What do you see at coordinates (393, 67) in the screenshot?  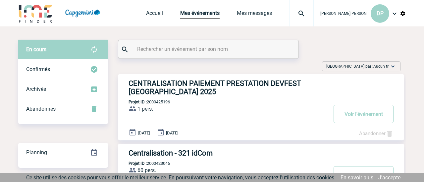 I see `img: baseline_expand_more_white_24dp-b.png` at bounding box center [393, 67].